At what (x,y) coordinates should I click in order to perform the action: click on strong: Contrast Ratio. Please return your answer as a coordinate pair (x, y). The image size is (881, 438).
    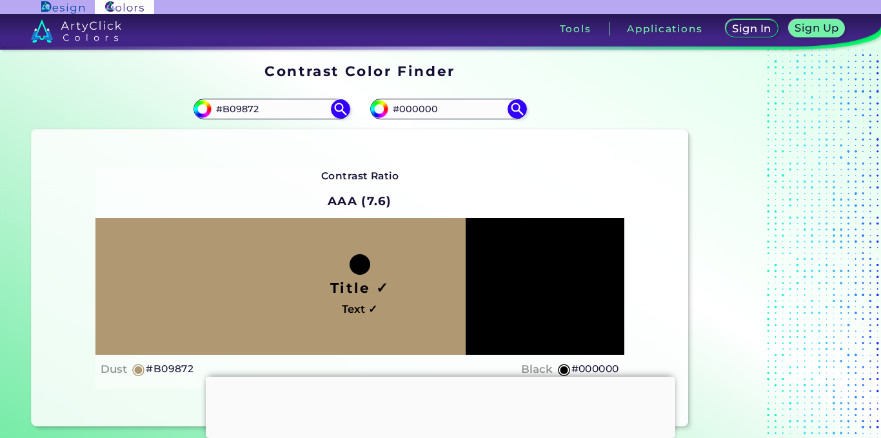
    Looking at the image, I should click on (360, 175).